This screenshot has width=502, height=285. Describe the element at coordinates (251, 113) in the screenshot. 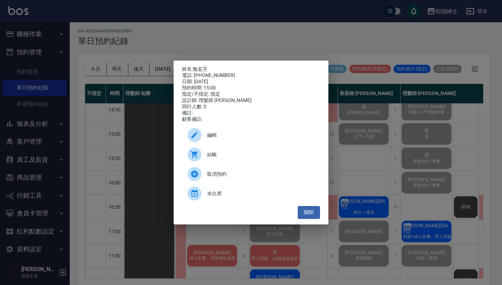

I see `div: 備註:` at that location.